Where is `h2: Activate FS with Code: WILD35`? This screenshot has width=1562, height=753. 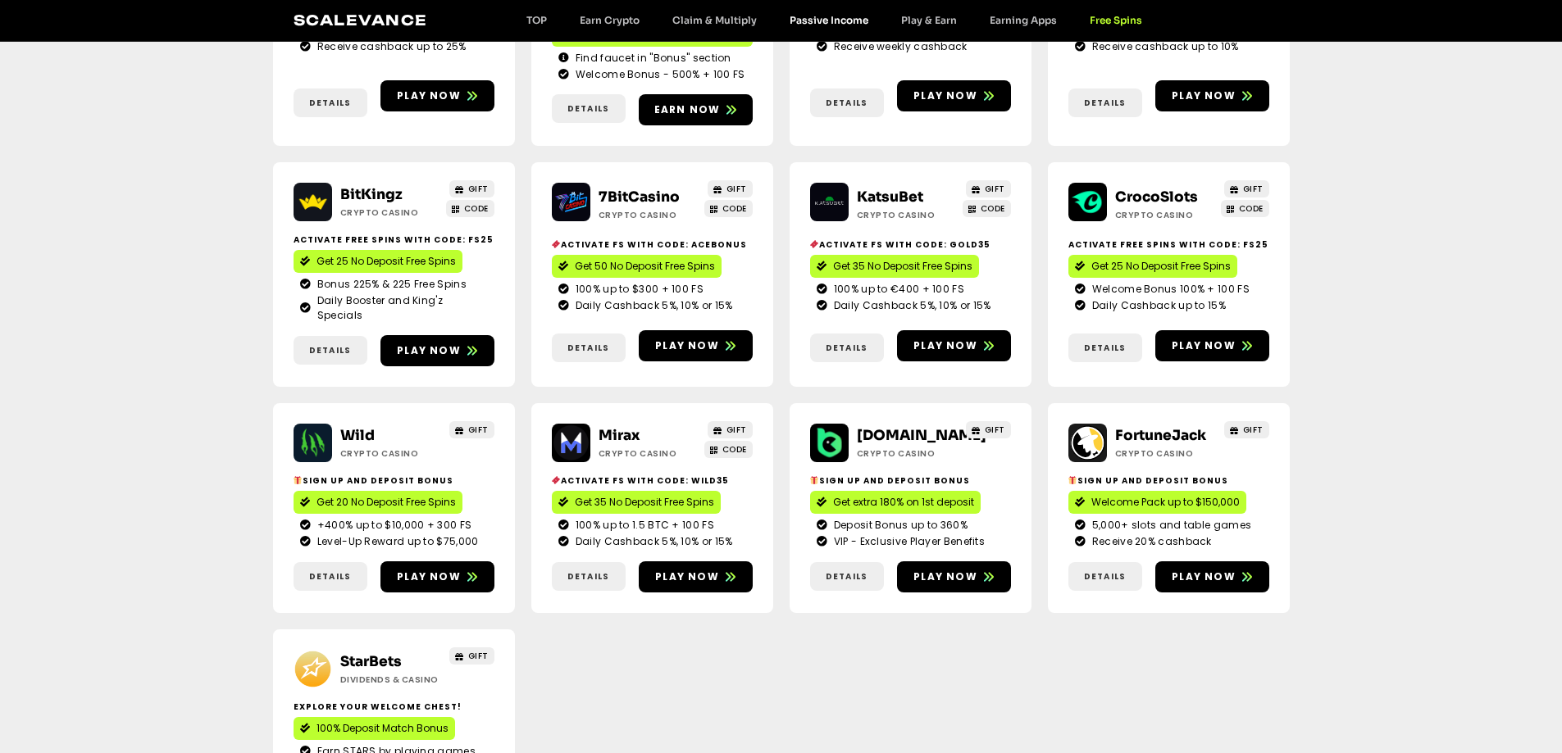 h2: Activate FS with Code: WILD35 is located at coordinates (652, 480).